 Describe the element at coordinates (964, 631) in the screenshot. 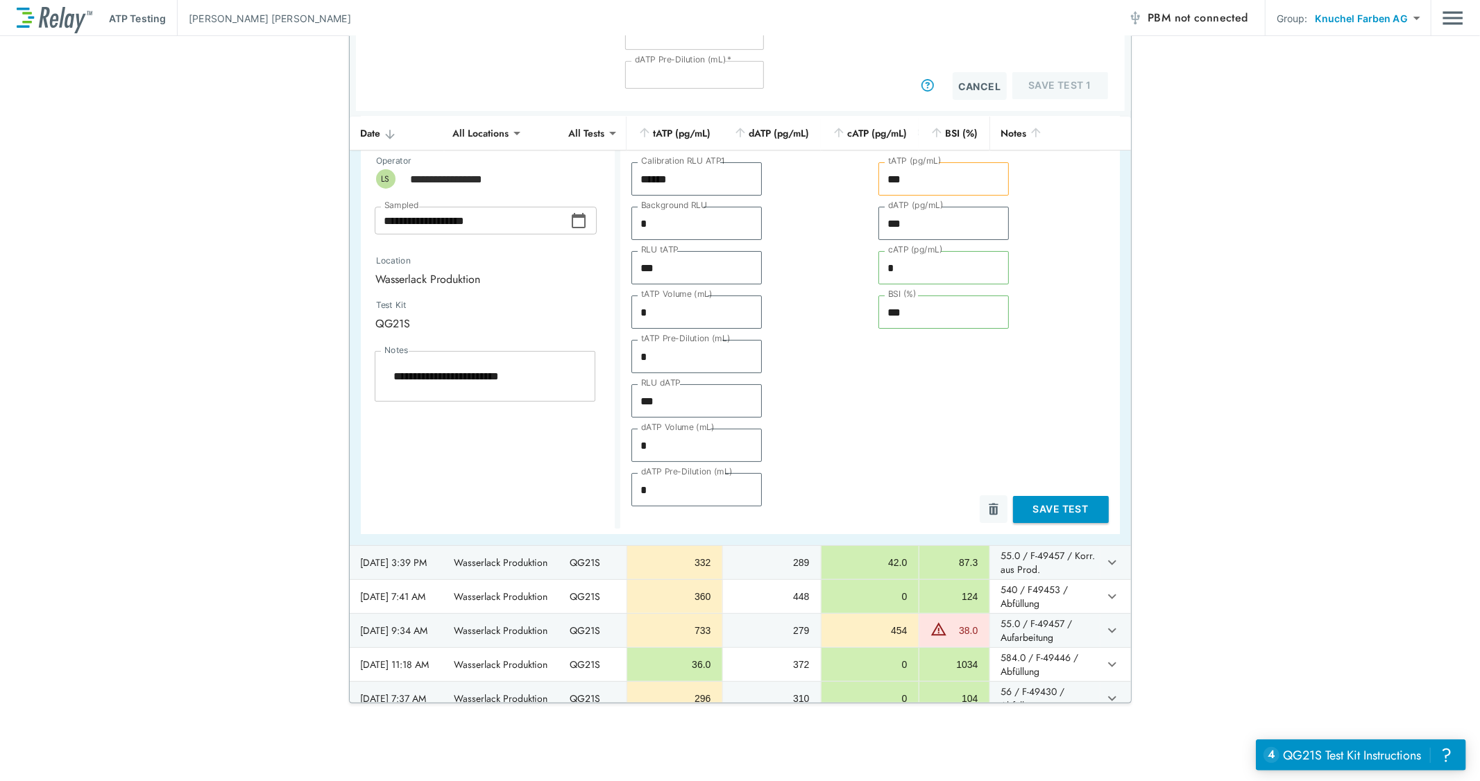

I see `div: 38.0` at that location.